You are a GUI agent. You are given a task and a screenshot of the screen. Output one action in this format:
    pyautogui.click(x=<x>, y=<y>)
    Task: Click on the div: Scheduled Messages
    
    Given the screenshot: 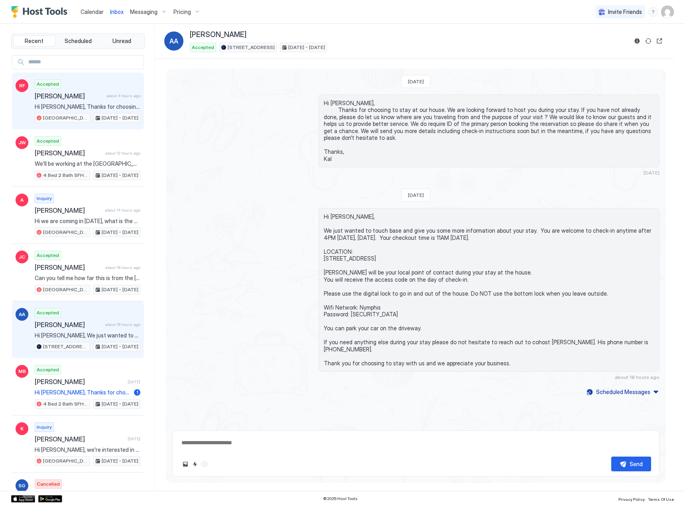 What is the action you would take?
    pyautogui.click(x=623, y=392)
    